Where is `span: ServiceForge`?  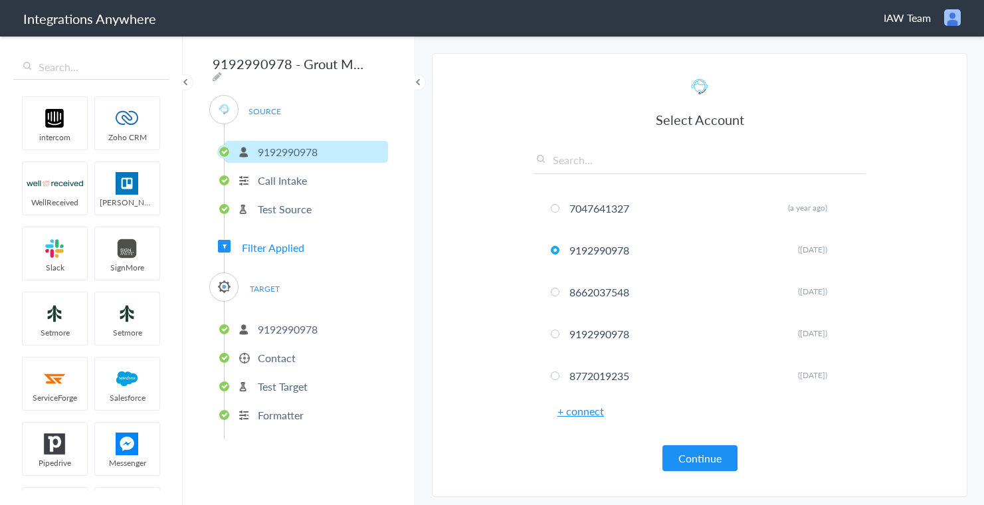
span: ServiceForge is located at coordinates (54, 397).